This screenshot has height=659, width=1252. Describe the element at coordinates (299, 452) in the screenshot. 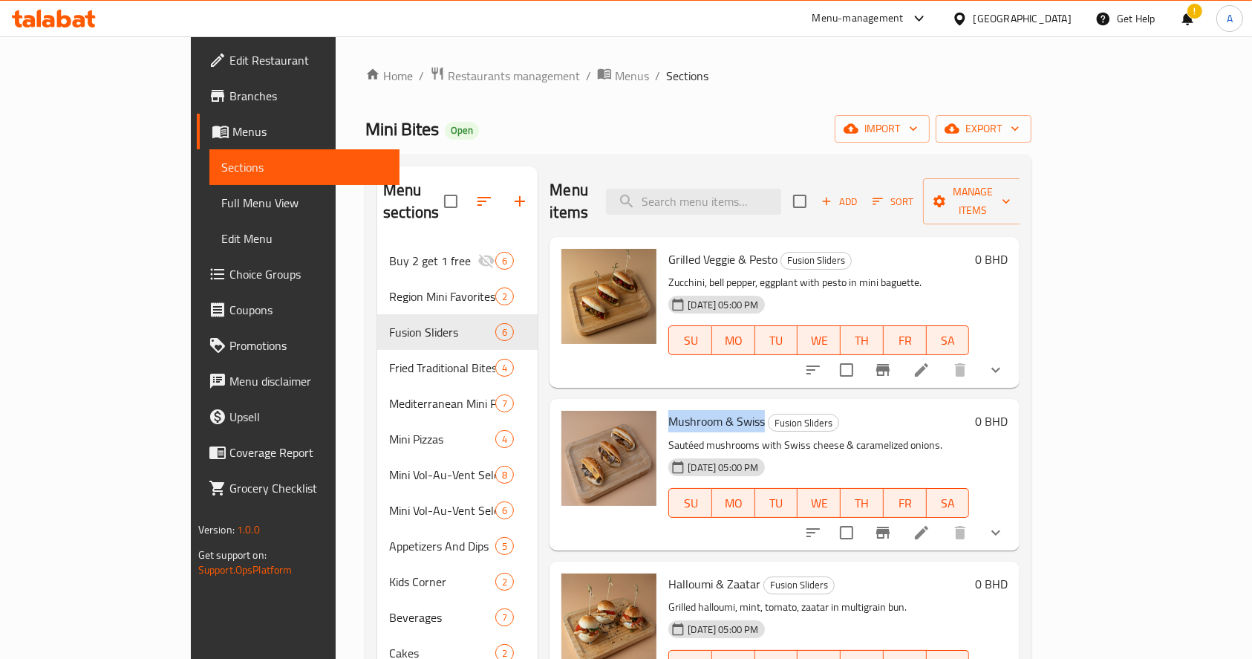

I see `a: Coverage Report` at that location.